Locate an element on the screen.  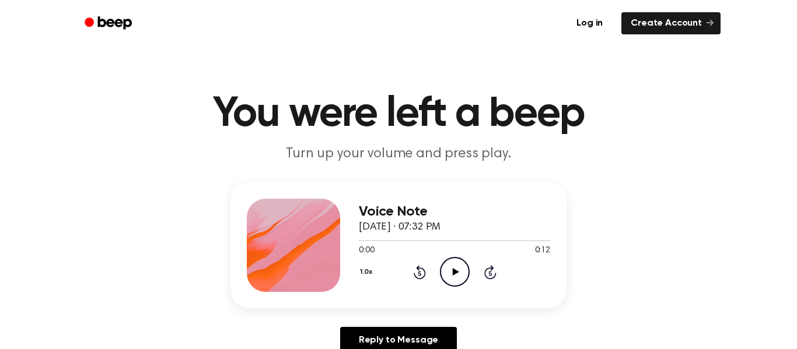
h3: Voice Note is located at coordinates (454, 212).